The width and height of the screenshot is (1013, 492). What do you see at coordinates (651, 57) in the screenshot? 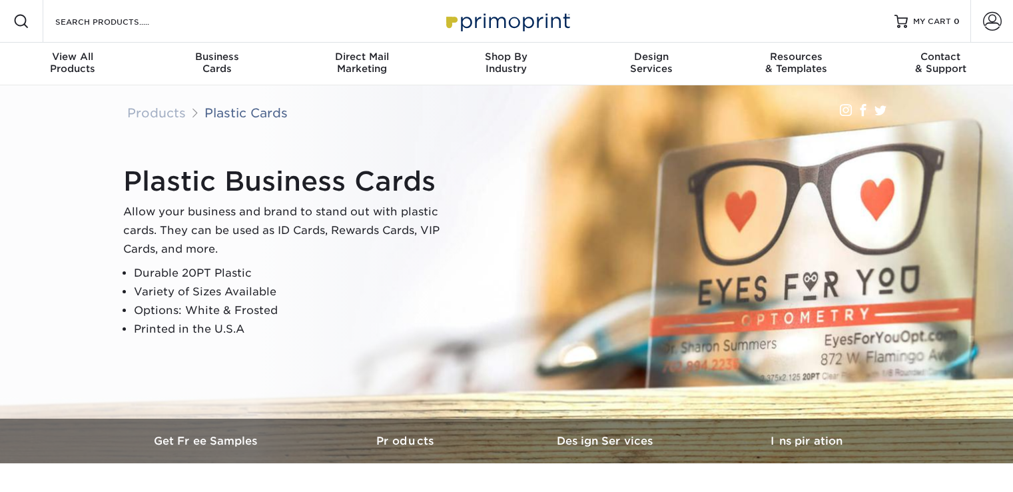
I see `span: Design` at bounding box center [651, 57].